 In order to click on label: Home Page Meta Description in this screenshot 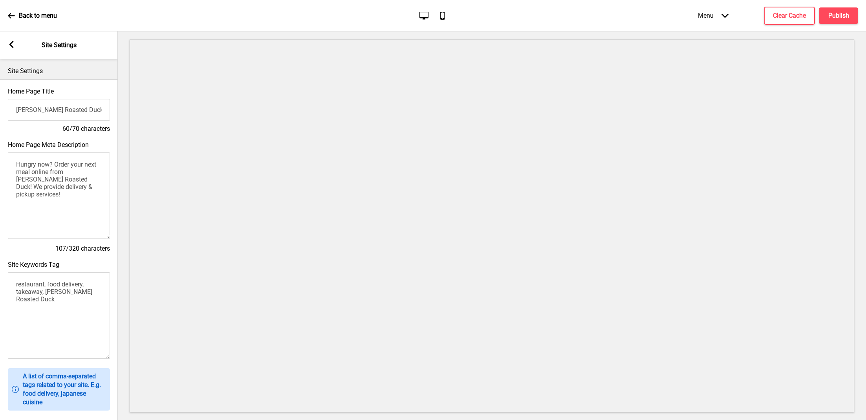, I will do `click(48, 145)`.